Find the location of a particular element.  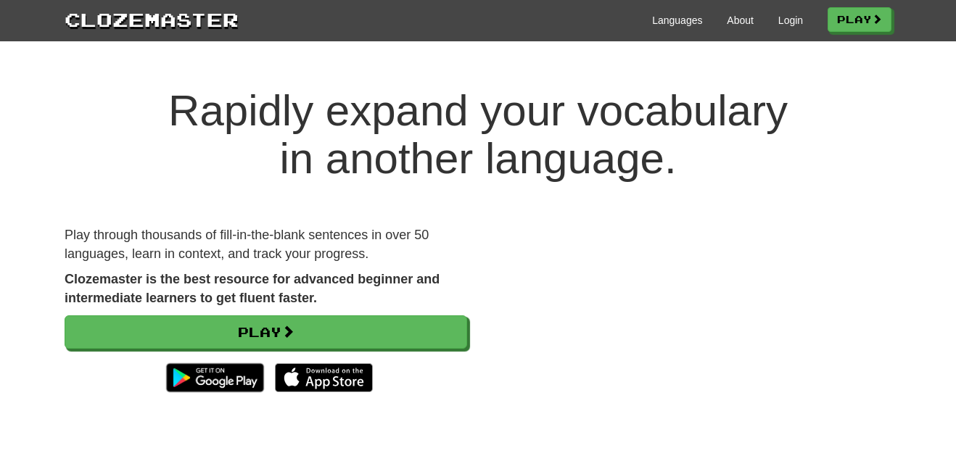

img: Get it on Google Play is located at coordinates (215, 378).